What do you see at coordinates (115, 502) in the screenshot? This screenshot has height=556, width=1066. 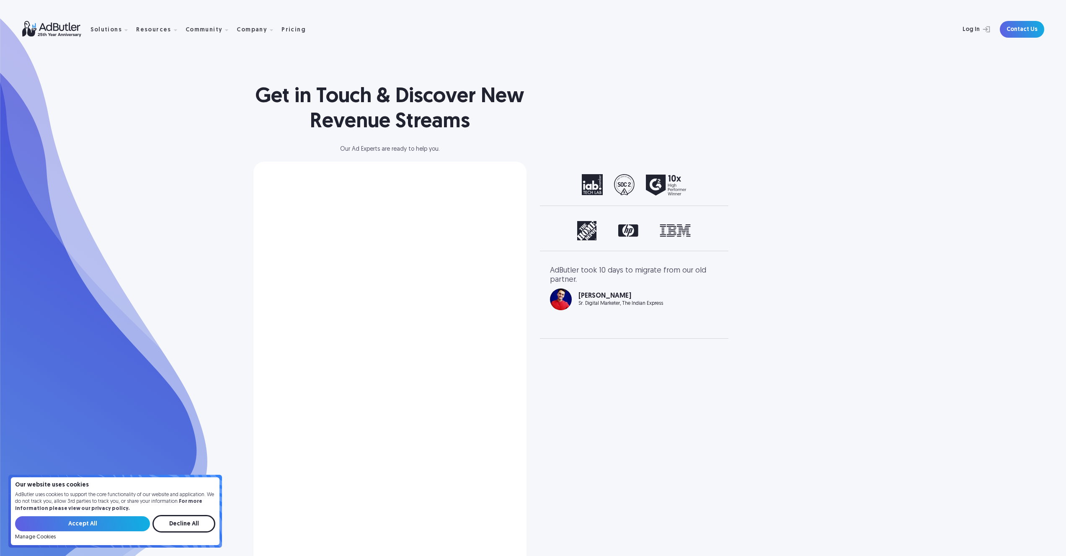 I see `p: AdButler uses cookies to support the core functionality of our website and application. We do not...` at bounding box center [115, 502].